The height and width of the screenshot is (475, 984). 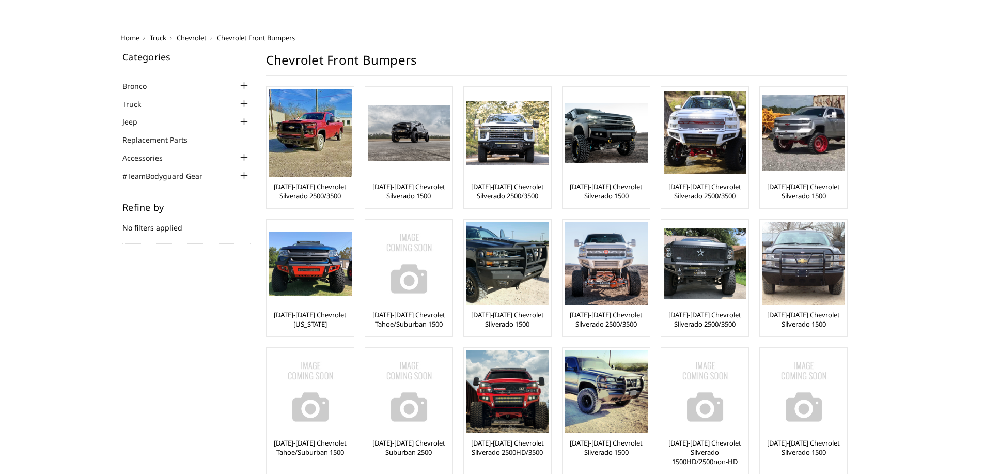 I want to click on h5: Categories, so click(x=187, y=57).